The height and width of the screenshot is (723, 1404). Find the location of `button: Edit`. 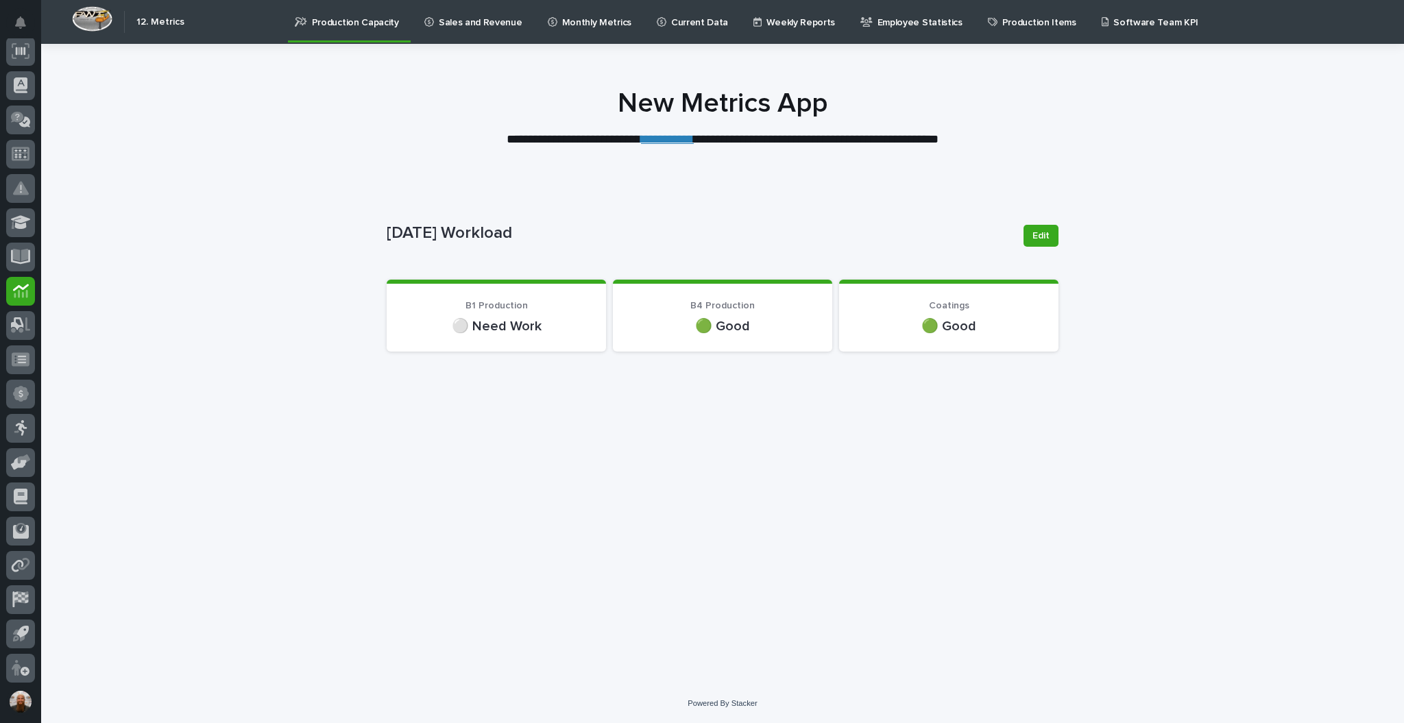

button: Edit is located at coordinates (1040, 236).